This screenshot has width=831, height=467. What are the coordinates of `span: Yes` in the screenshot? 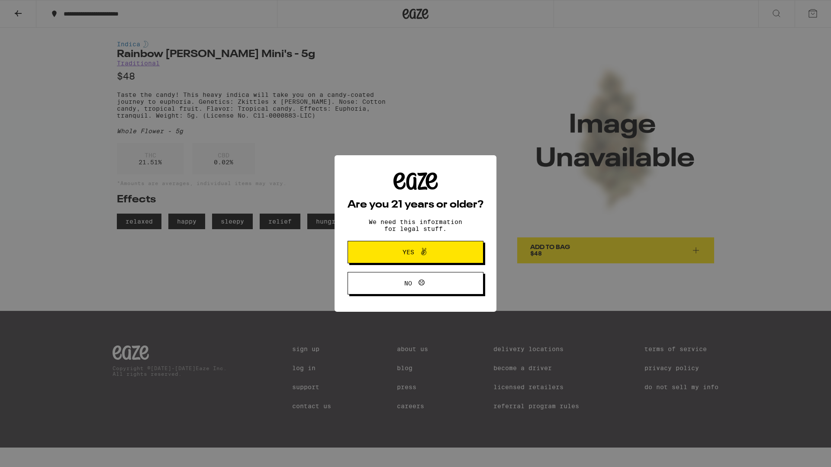 It's located at (408, 252).